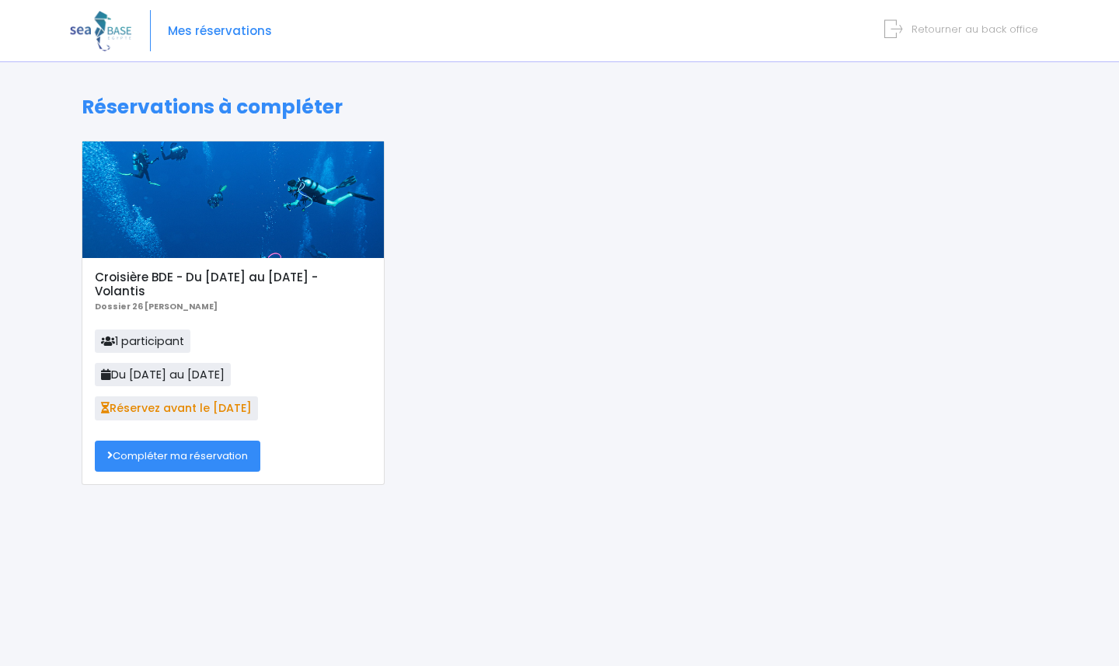 This screenshot has width=1119, height=666. I want to click on a: Retourner au back office, so click(964, 29).